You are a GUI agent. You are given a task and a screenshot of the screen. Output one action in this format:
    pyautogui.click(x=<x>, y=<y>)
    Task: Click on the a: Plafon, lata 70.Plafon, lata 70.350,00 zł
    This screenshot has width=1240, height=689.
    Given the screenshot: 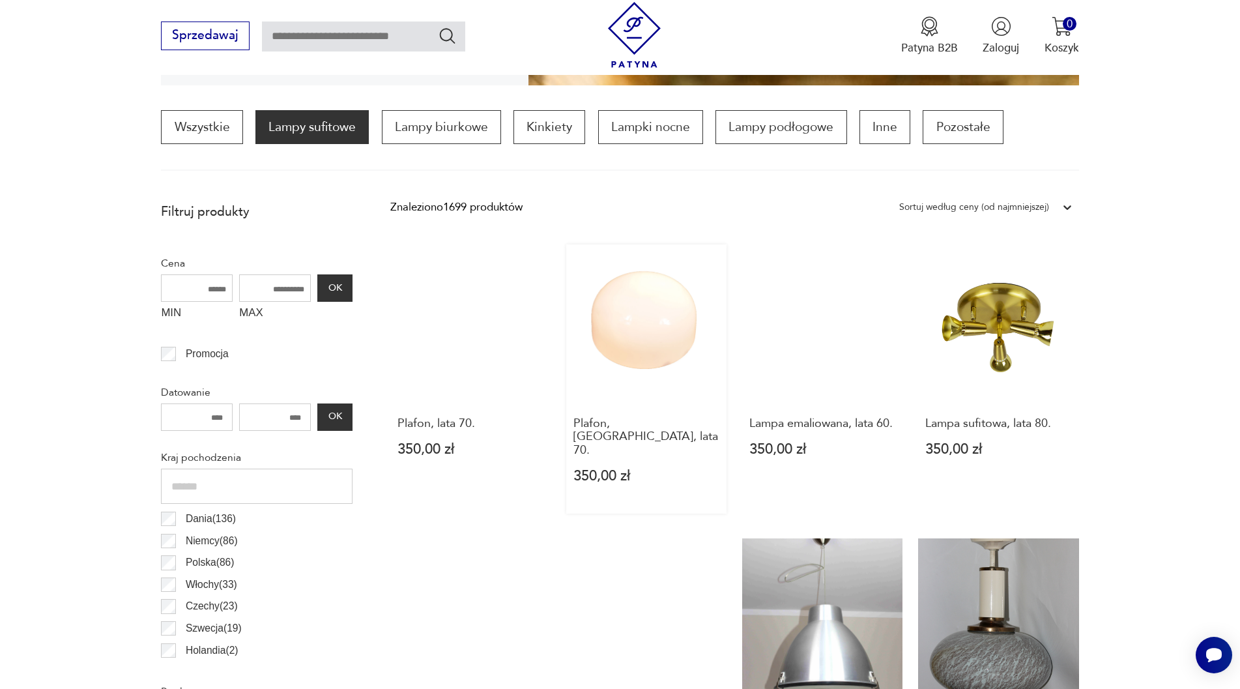 What is the action you would take?
    pyautogui.click(x=470, y=379)
    